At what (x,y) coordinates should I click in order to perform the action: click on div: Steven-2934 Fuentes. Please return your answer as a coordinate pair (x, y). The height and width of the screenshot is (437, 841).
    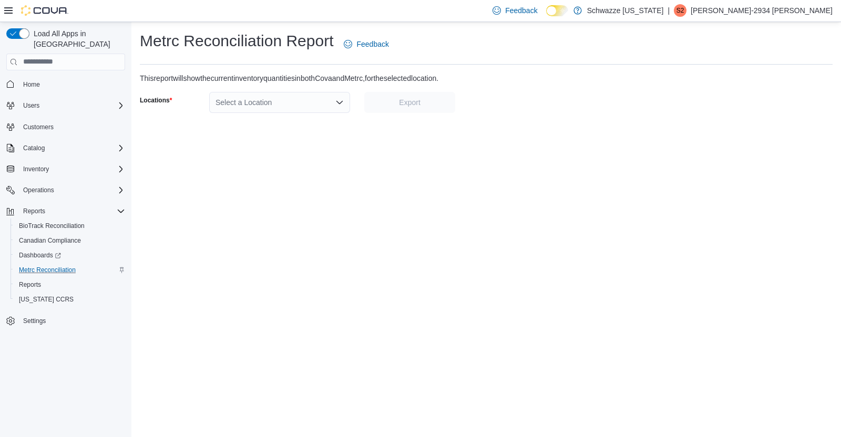
    Looking at the image, I should click on (680, 11).